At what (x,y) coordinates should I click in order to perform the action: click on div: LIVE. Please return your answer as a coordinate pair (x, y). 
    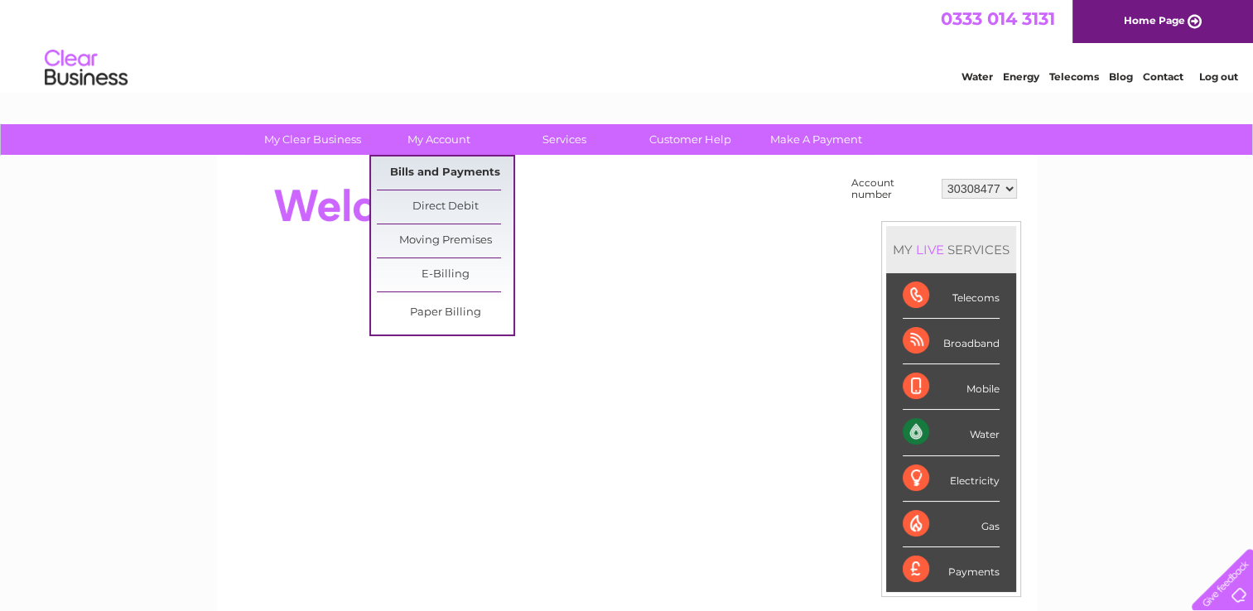
    Looking at the image, I should click on (930, 249).